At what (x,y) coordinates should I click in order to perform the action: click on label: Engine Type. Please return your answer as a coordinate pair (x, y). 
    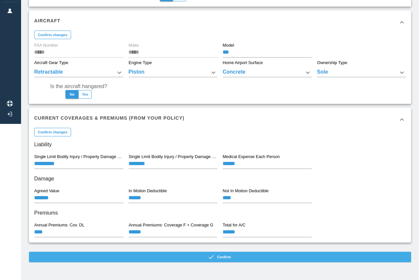
    Looking at the image, I should click on (140, 63).